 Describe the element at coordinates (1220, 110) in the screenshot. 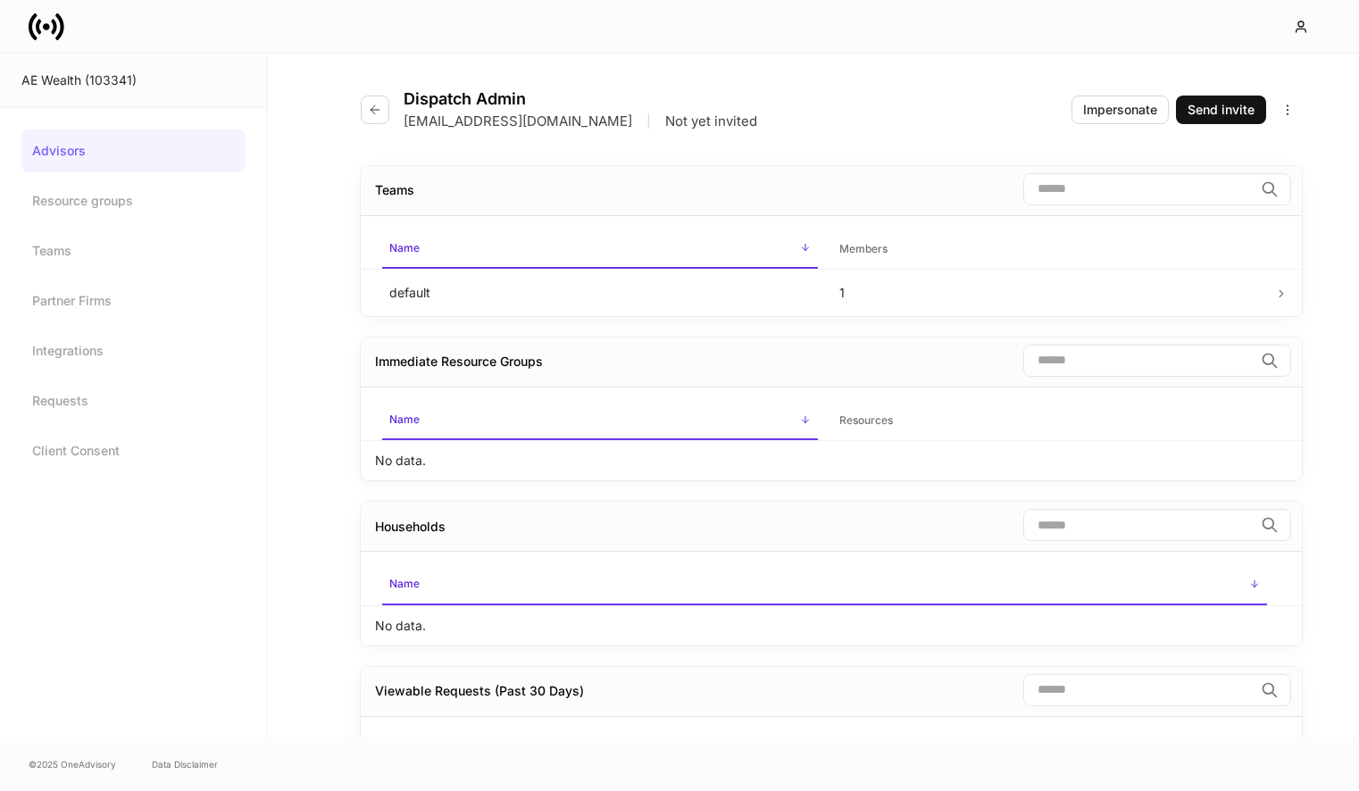

I see `div: Send invite` at that location.